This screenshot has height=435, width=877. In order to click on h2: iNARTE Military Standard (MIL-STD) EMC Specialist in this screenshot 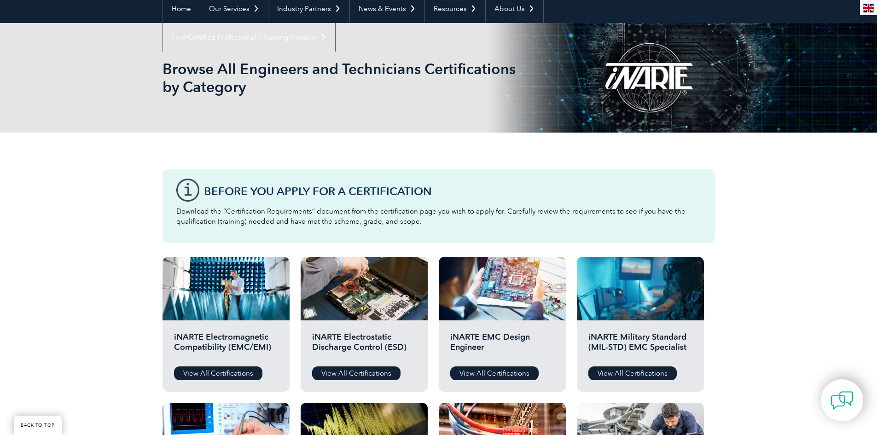, I will do `click(640, 346)`.